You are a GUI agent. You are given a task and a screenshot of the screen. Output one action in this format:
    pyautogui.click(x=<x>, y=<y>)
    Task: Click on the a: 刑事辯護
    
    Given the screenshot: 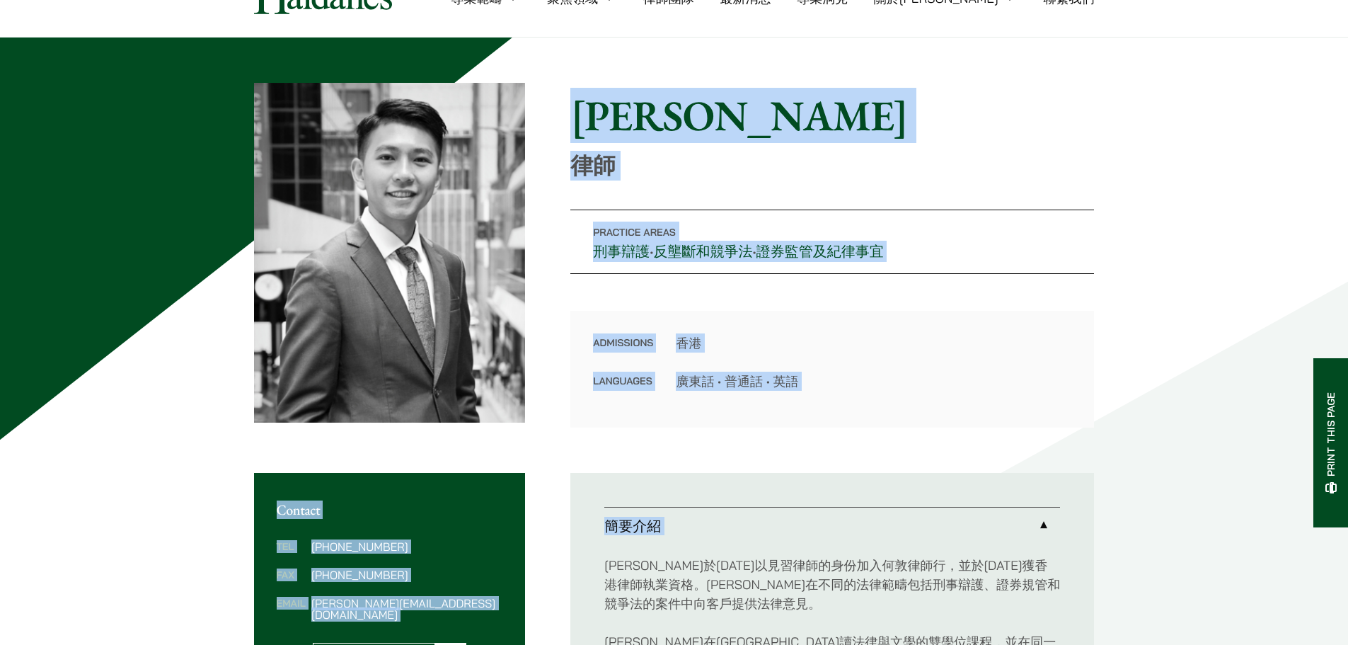 What is the action you would take?
    pyautogui.click(x=621, y=251)
    